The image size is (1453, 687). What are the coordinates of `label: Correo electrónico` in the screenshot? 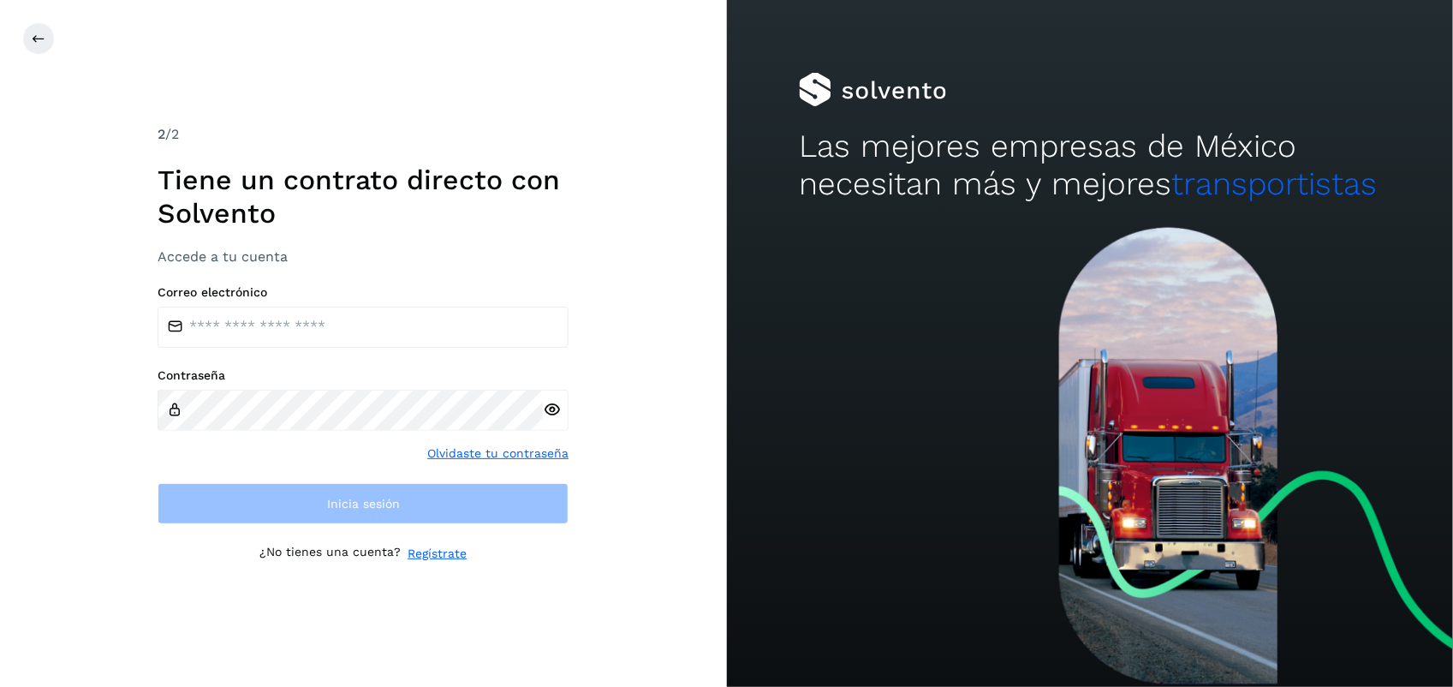 It's located at (363, 292).